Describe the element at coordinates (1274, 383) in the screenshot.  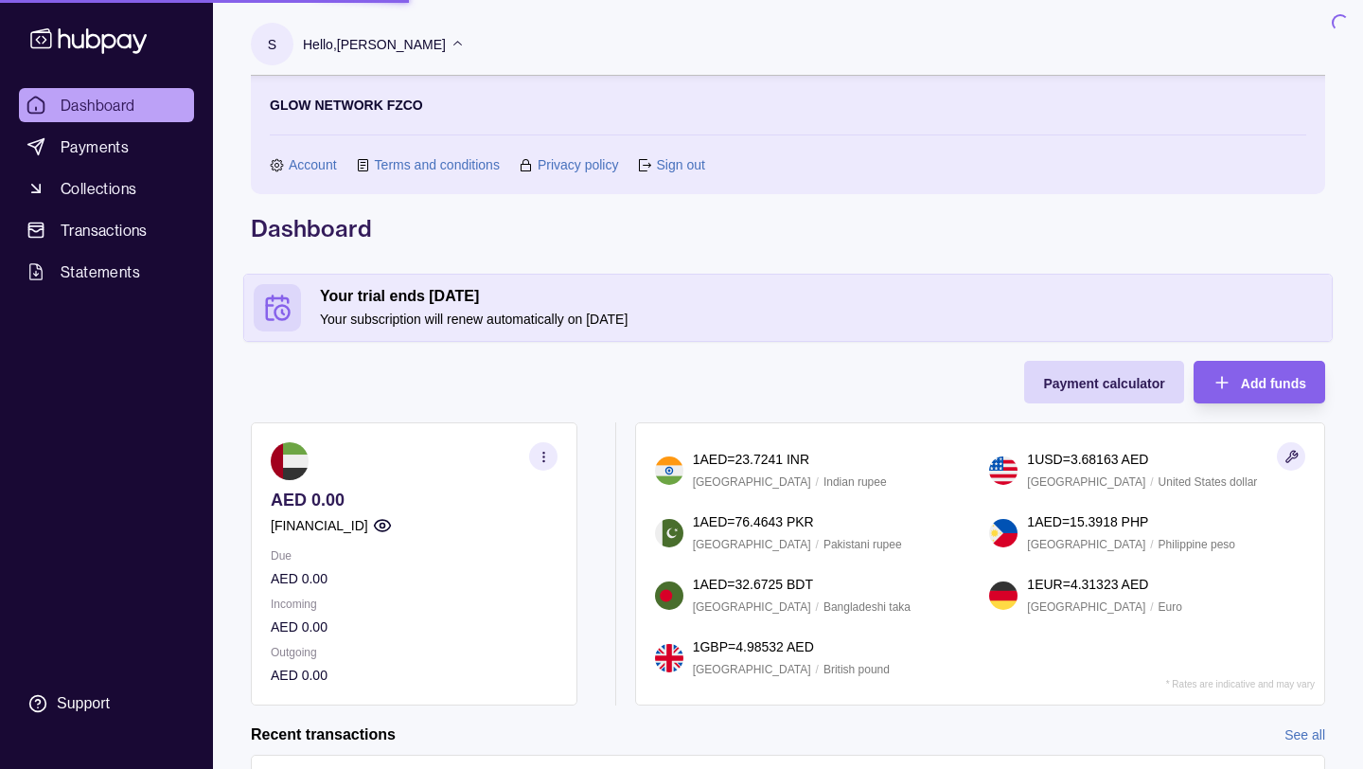
I see `span: Add funds` at that location.